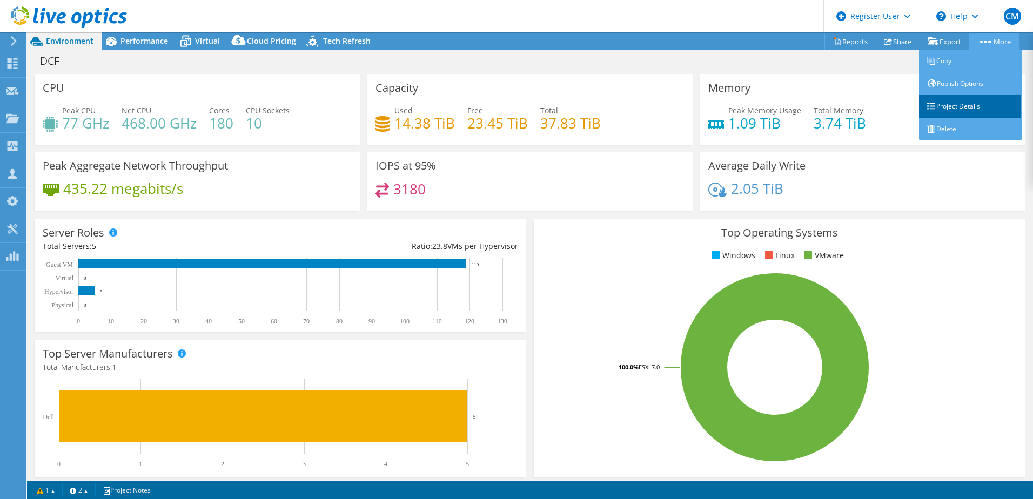 Image resolution: width=1033 pixels, height=499 pixels. I want to click on h4: 14.38 TiB, so click(425, 123).